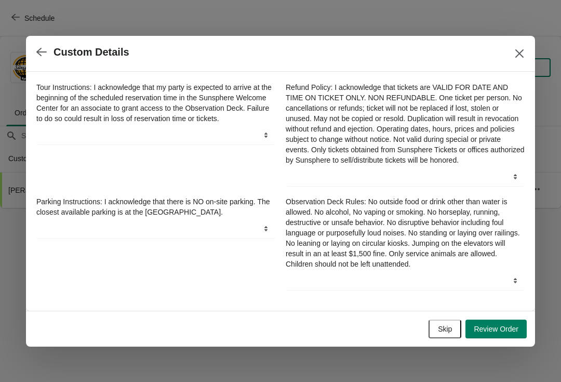  Describe the element at coordinates (156, 207) in the screenshot. I see `label: Parking Instructions: I acknowledge that there is NO on-site parking. The closest available parki...` at that location.